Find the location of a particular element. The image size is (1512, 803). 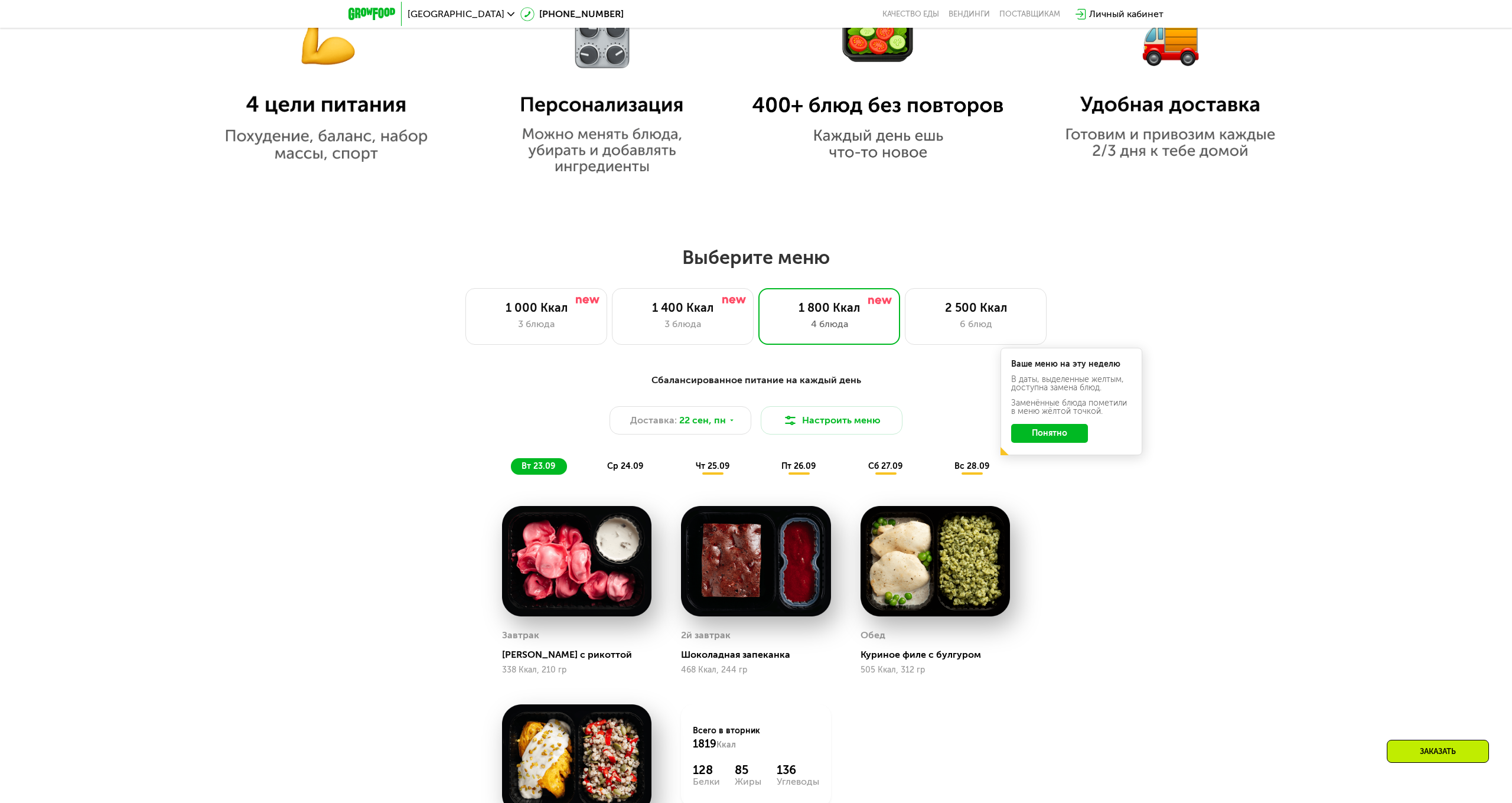

span: 1819 is located at coordinates (704, 744).